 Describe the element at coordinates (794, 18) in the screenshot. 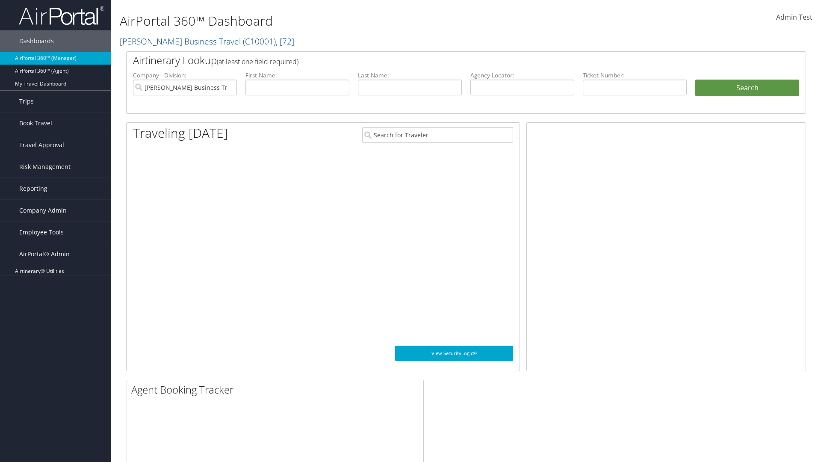

I see `a: Admin Test` at that location.